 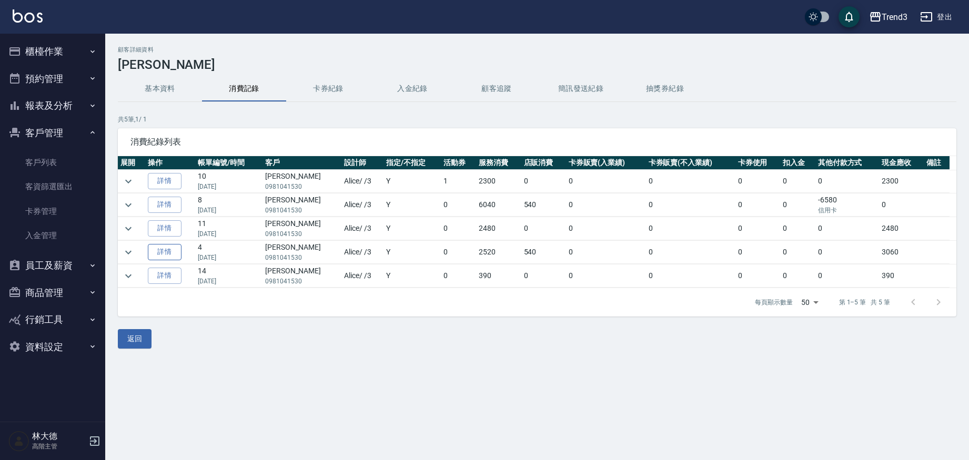 I want to click on p: 每頁顯示數量, so click(x=774, y=302).